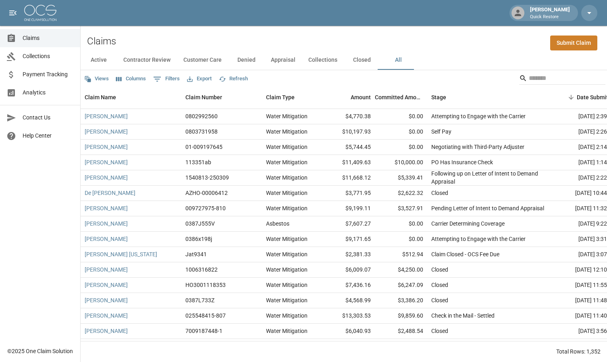 The width and height of the screenshot is (607, 362). Describe the element at coordinates (207, 177) in the screenshot. I see `div: 1540813-250309` at that location.